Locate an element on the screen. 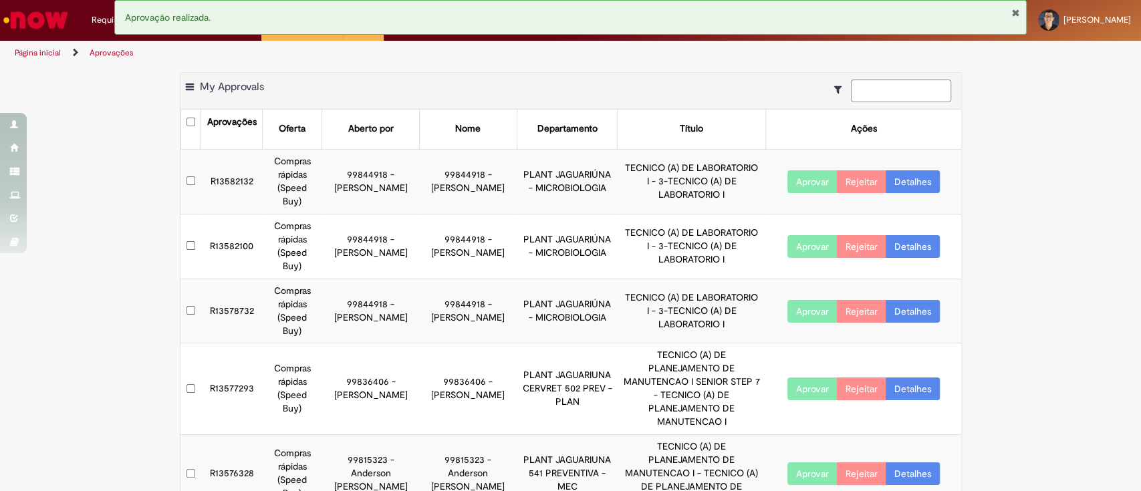  div: Oferta is located at coordinates (292, 129).